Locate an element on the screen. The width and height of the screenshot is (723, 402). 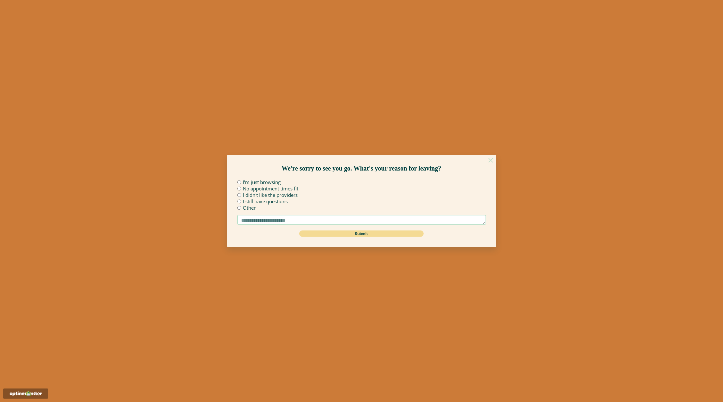
label: Other is located at coordinates (249, 208).